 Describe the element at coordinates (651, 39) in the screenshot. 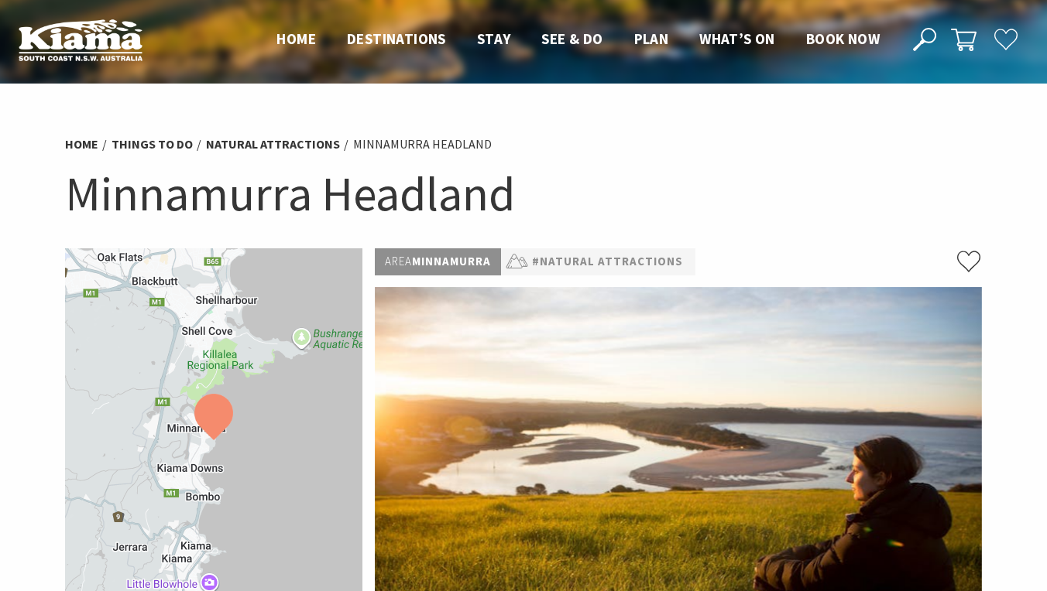

I see `span: Plan` at that location.